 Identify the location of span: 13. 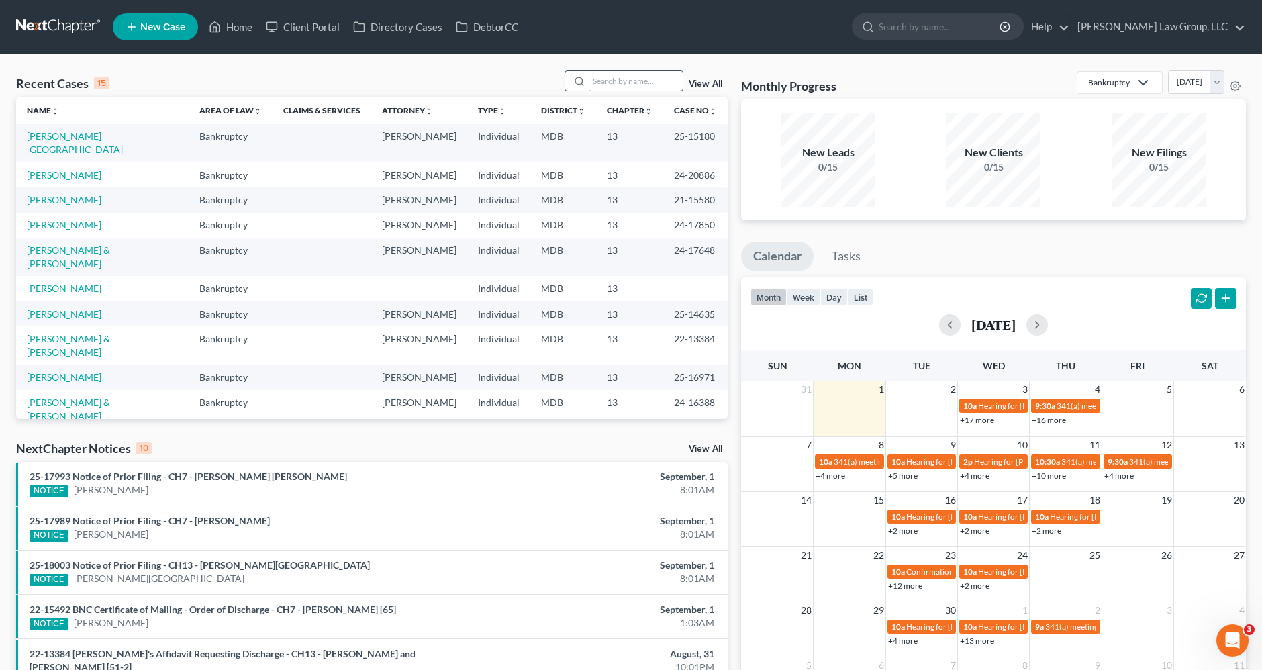
(1239, 445).